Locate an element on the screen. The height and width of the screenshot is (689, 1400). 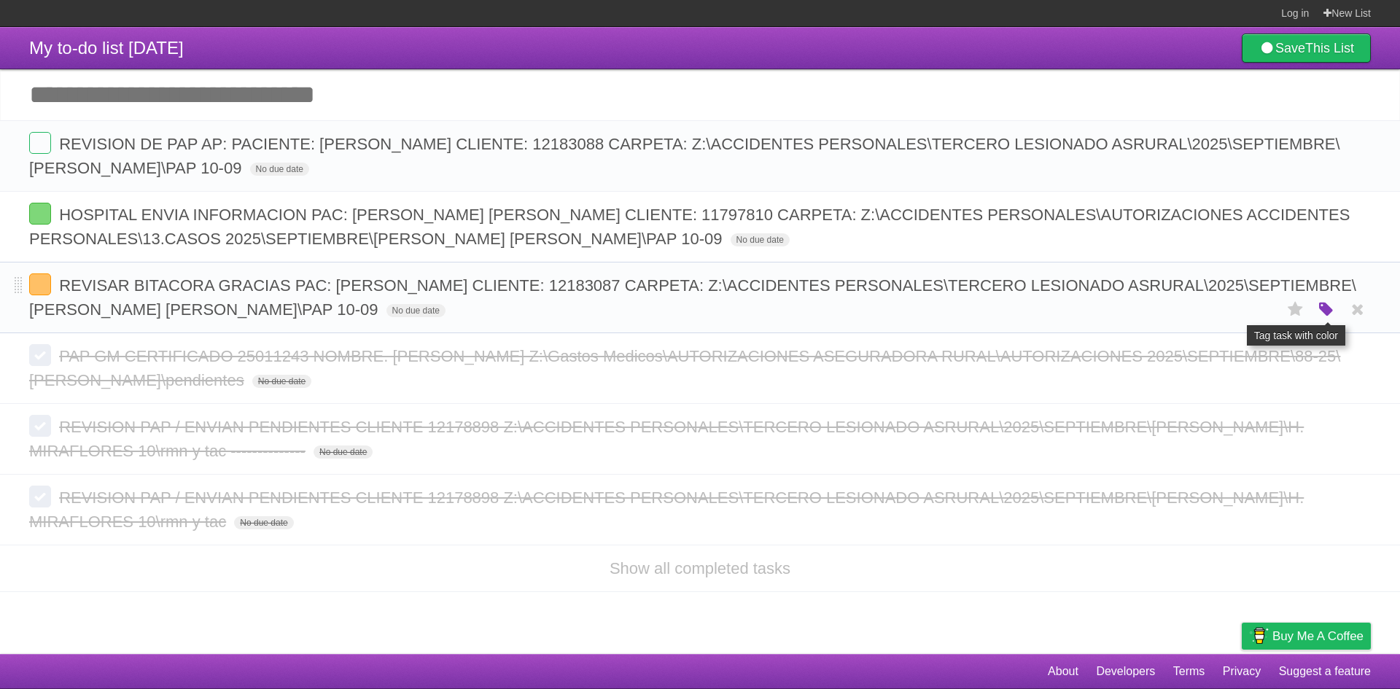
a: SaveThis List is located at coordinates (1306, 48).